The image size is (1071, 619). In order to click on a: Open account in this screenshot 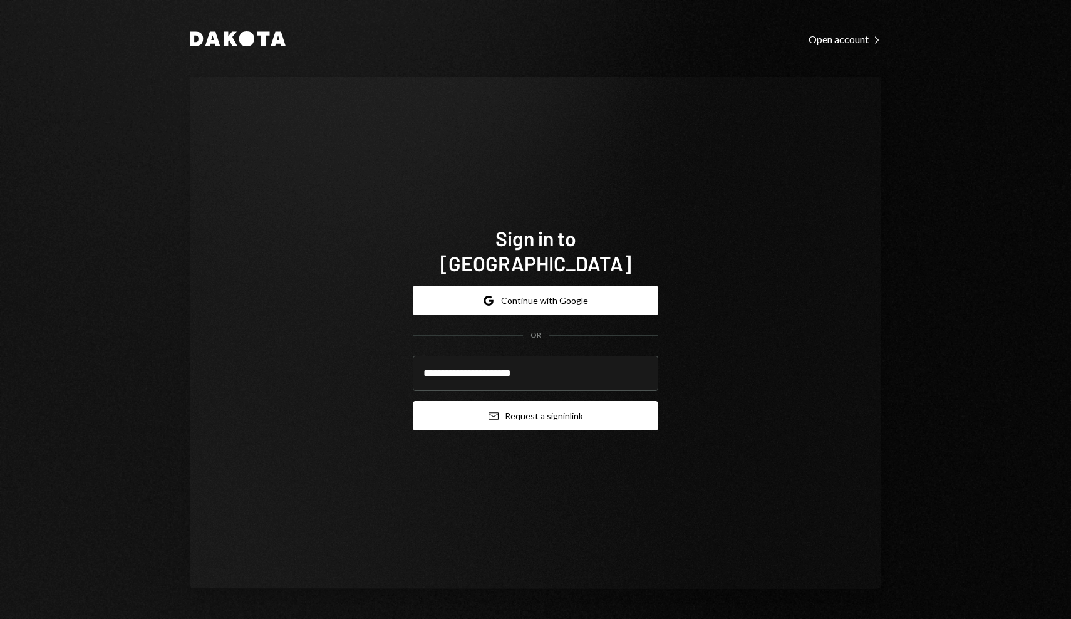, I will do `click(845, 39)`.